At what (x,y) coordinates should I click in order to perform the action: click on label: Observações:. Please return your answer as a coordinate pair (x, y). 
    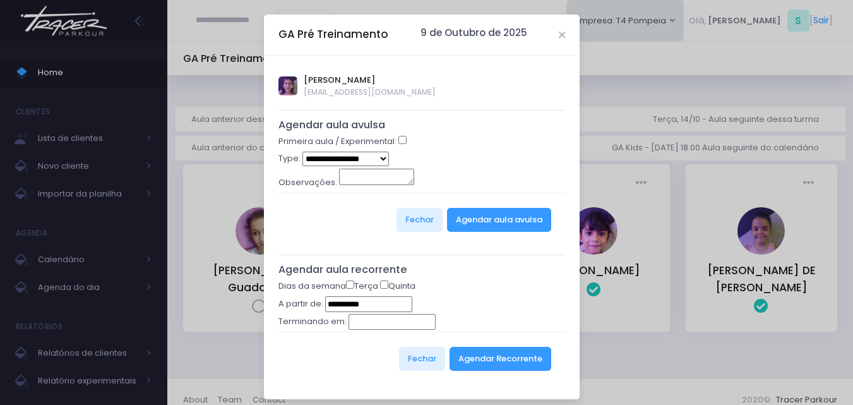
    Looking at the image, I should click on (307, 182).